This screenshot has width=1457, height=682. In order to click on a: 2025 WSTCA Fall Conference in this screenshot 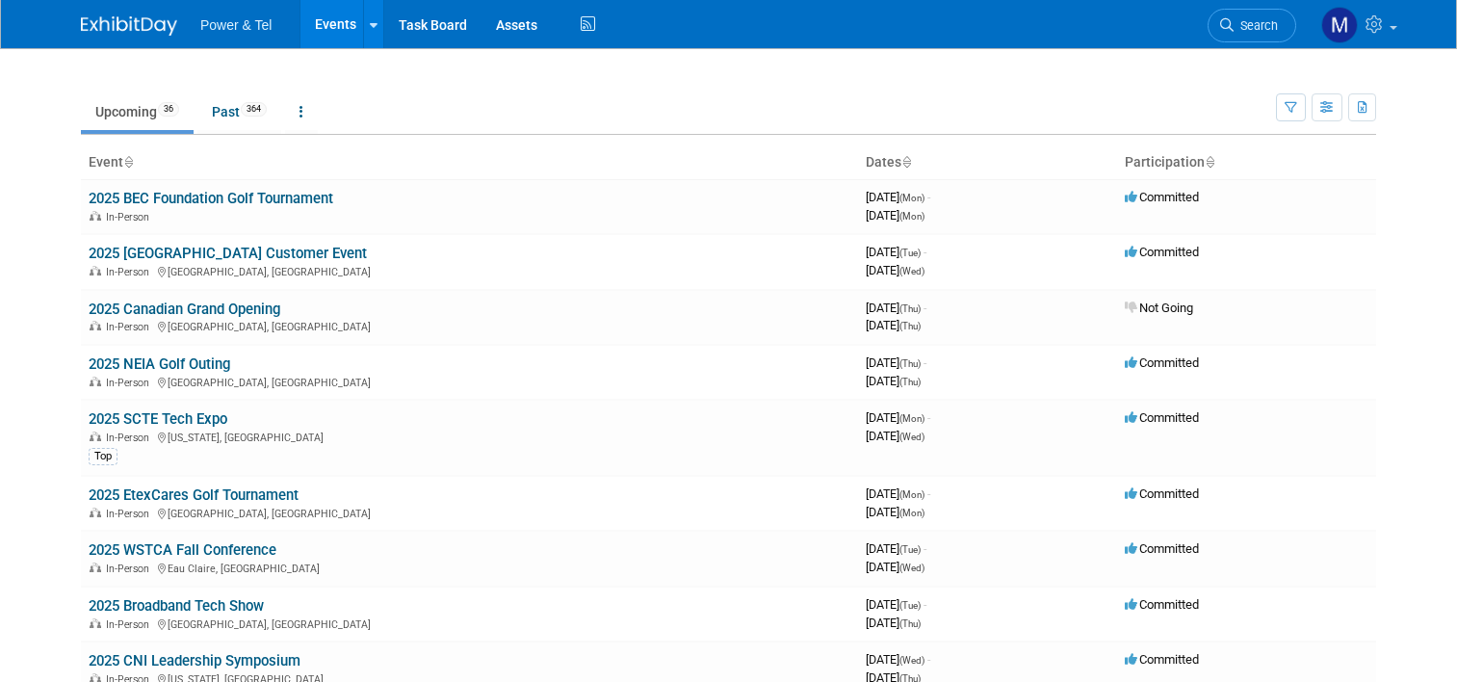, I will do `click(182, 550)`.